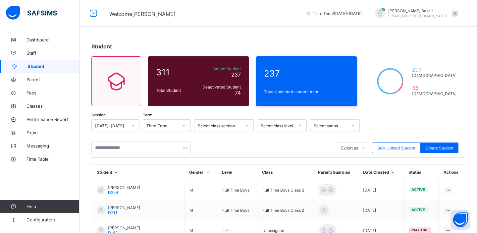 The image size is (477, 233). I want to click on th: Actions, so click(452, 172).